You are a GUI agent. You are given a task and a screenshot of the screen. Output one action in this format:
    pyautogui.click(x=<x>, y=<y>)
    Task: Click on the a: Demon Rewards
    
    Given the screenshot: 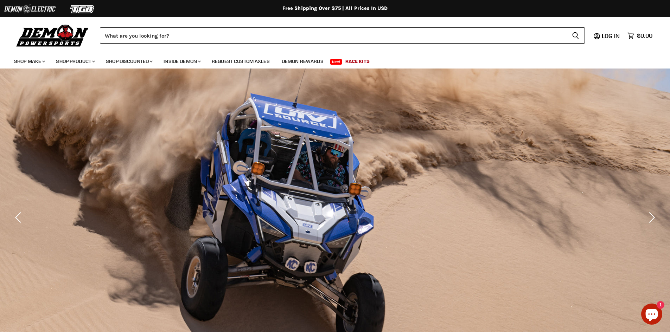 What is the action you would take?
    pyautogui.click(x=302, y=61)
    